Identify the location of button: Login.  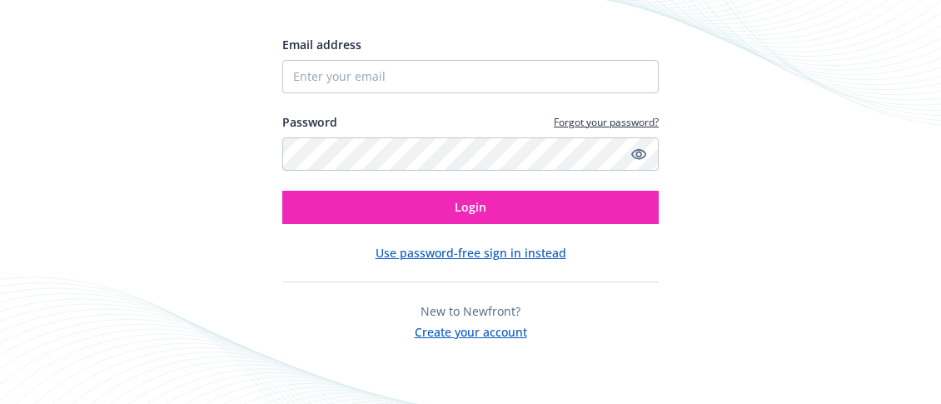
(471, 207).